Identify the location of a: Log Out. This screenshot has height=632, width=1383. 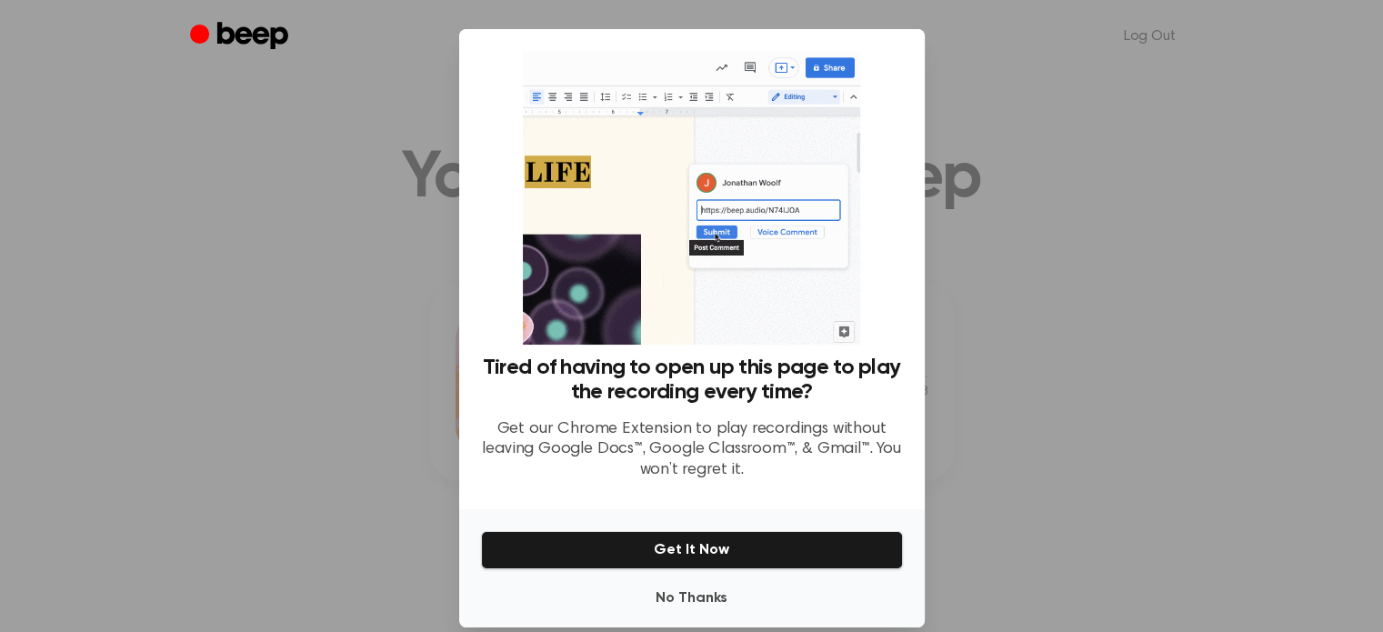
(1149, 36).